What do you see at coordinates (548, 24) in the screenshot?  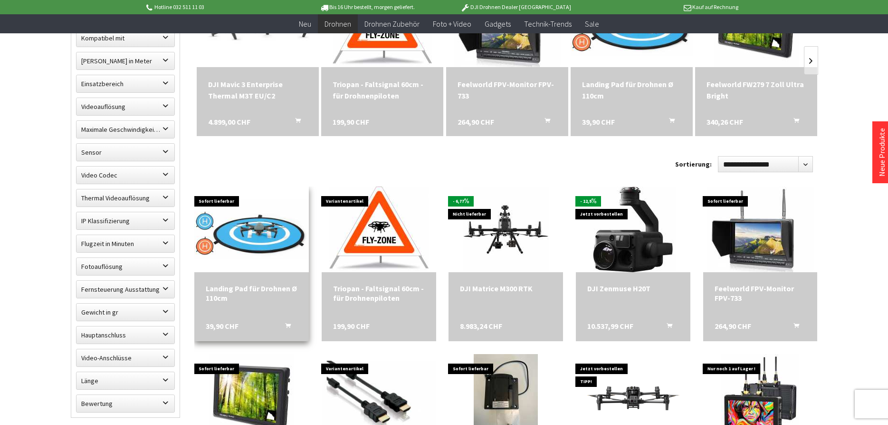 I see `a: Technik-Trends` at bounding box center [548, 24].